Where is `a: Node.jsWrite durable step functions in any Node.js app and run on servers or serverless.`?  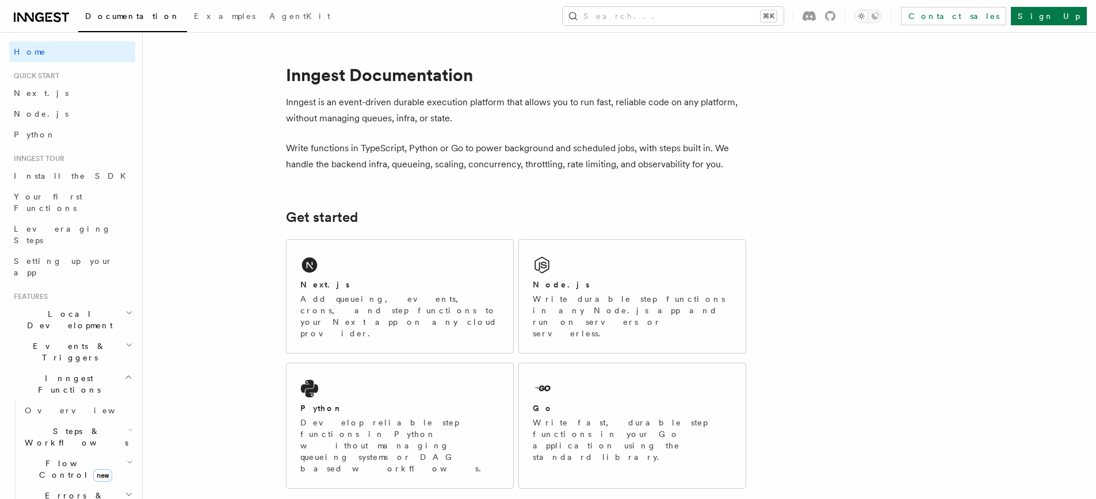 a: Node.jsWrite durable step functions in any Node.js app and run on servers or serverless. is located at coordinates (632, 296).